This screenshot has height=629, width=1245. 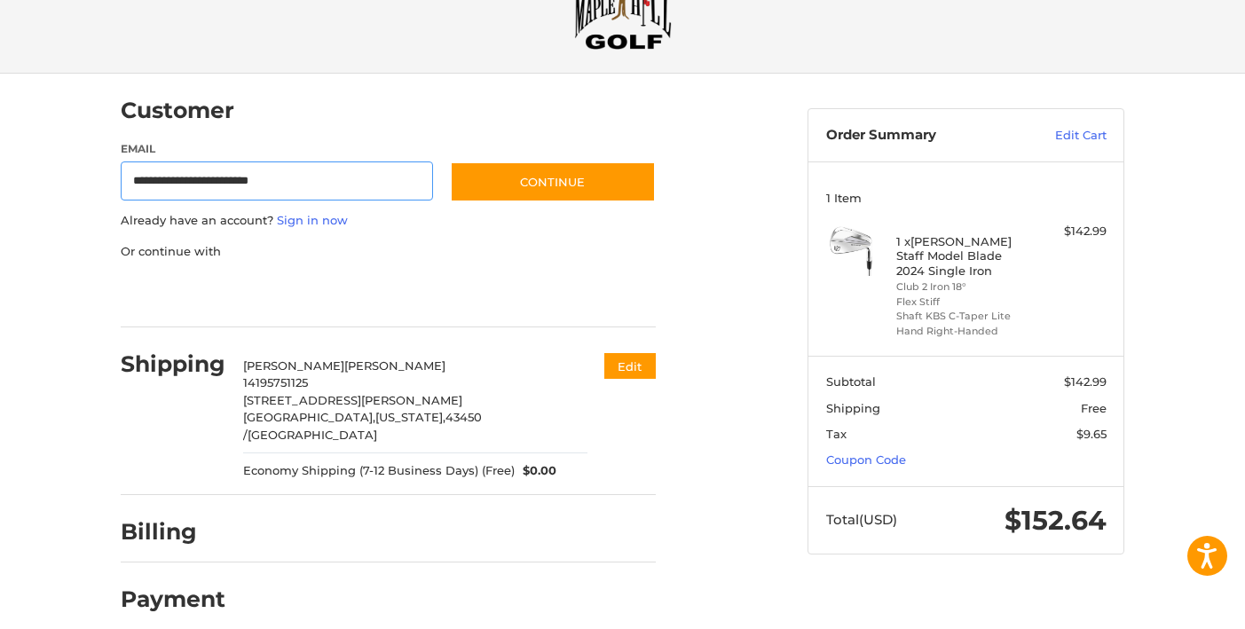 I want to click on h2: Payment, so click(x=173, y=599).